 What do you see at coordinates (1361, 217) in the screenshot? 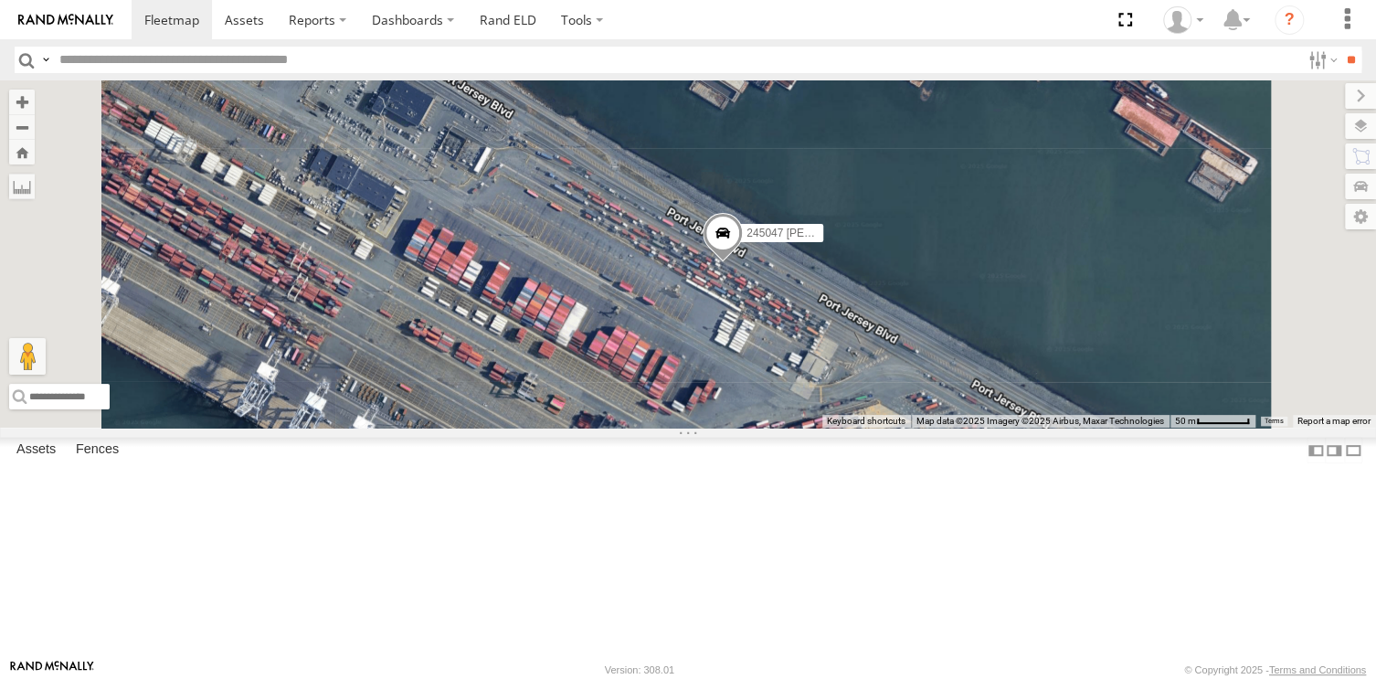
I see `label: Map Settings` at bounding box center [1361, 217].